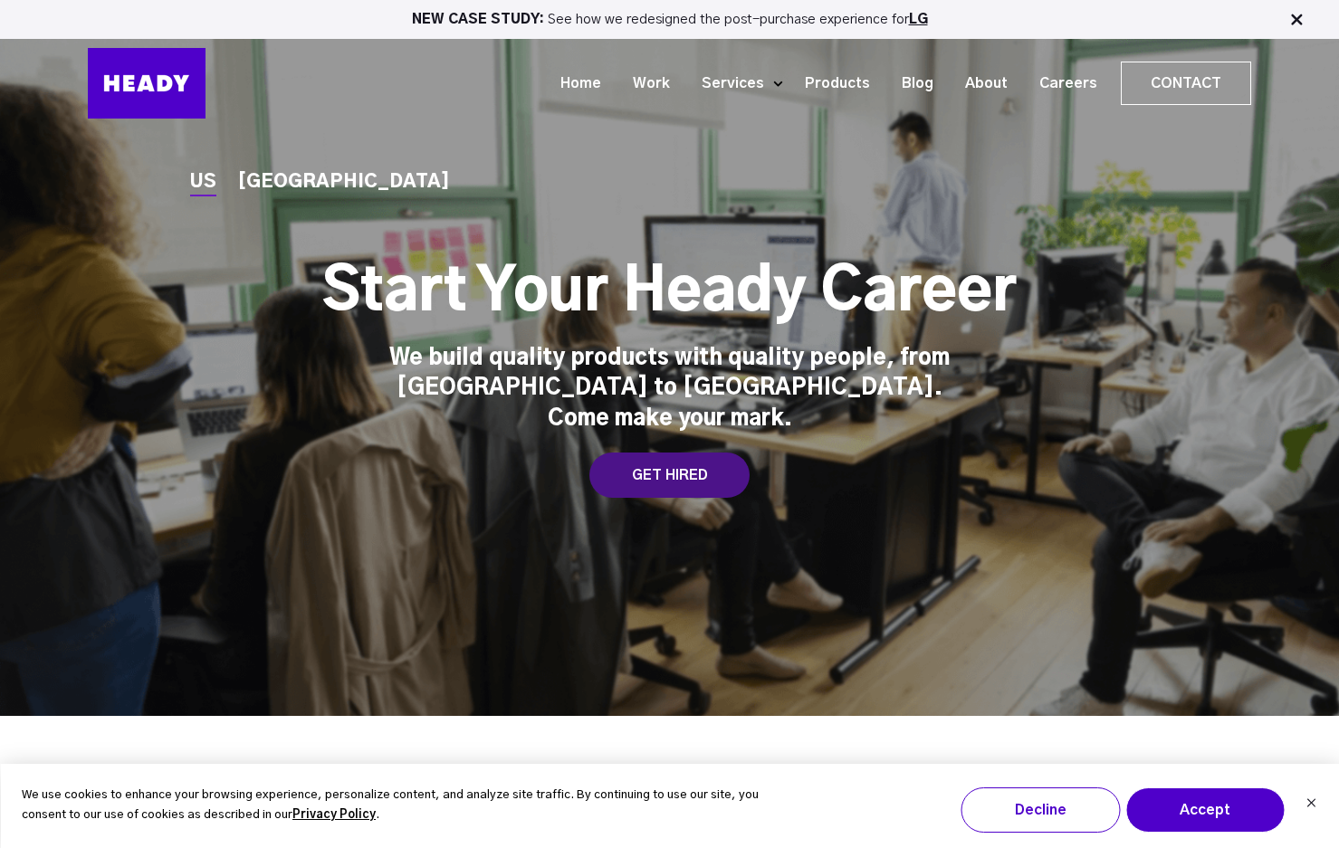 Image resolution: width=1339 pixels, height=848 pixels. What do you see at coordinates (737, 83) in the screenshot?
I see `div: Navigation Menu` at bounding box center [737, 83].